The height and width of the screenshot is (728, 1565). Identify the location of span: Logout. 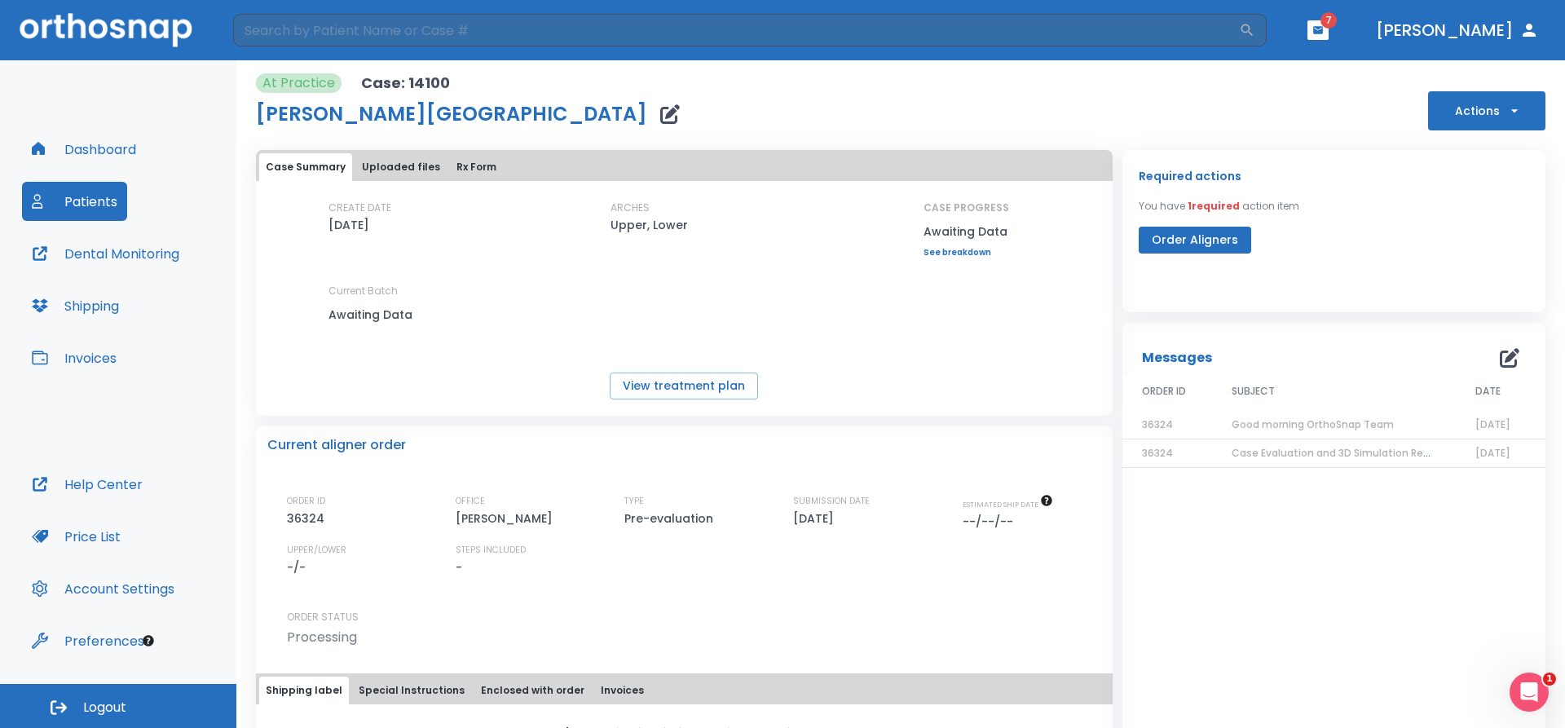
(104, 707).